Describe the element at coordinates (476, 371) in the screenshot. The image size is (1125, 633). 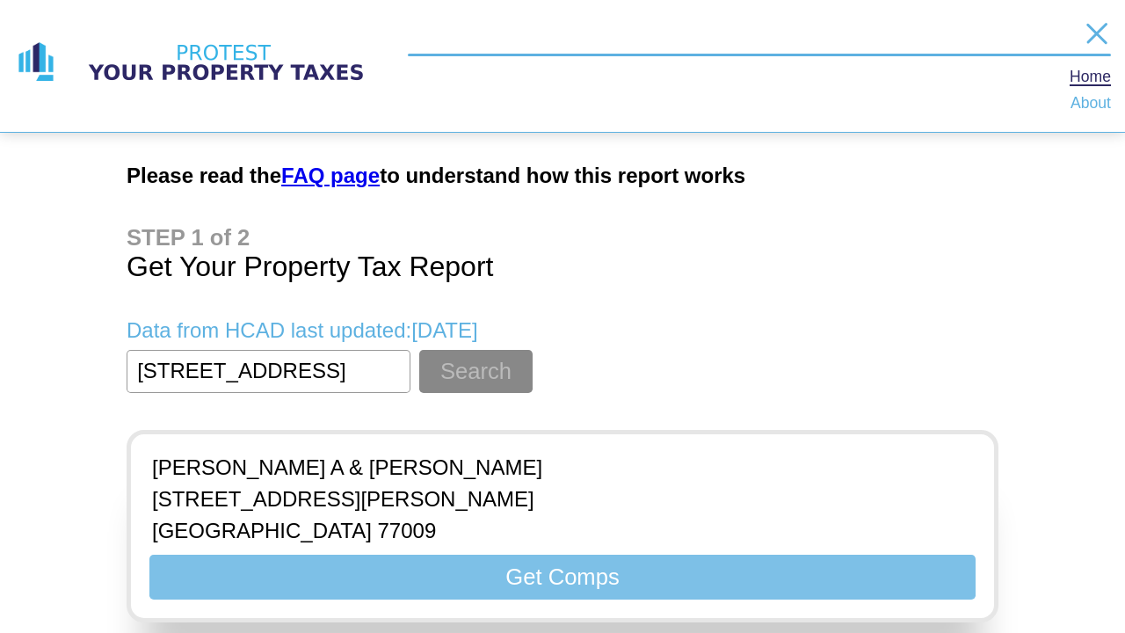
I see `button: Search` at that location.